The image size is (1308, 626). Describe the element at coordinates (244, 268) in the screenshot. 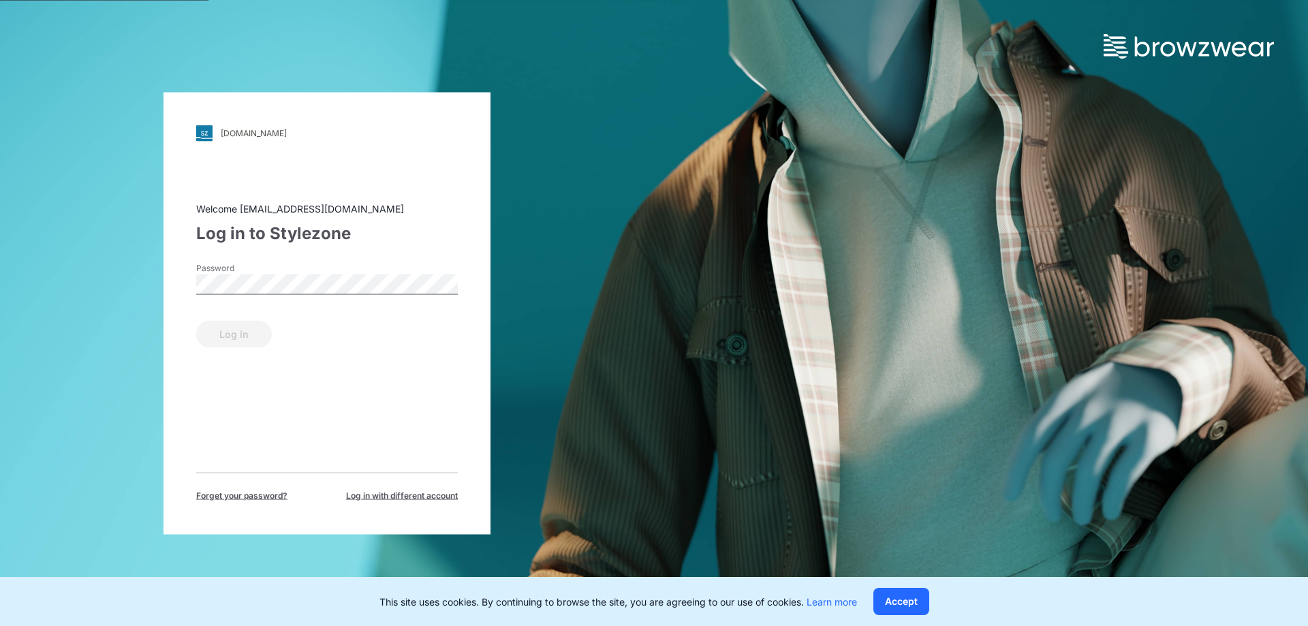

I see `label: Password` at that location.